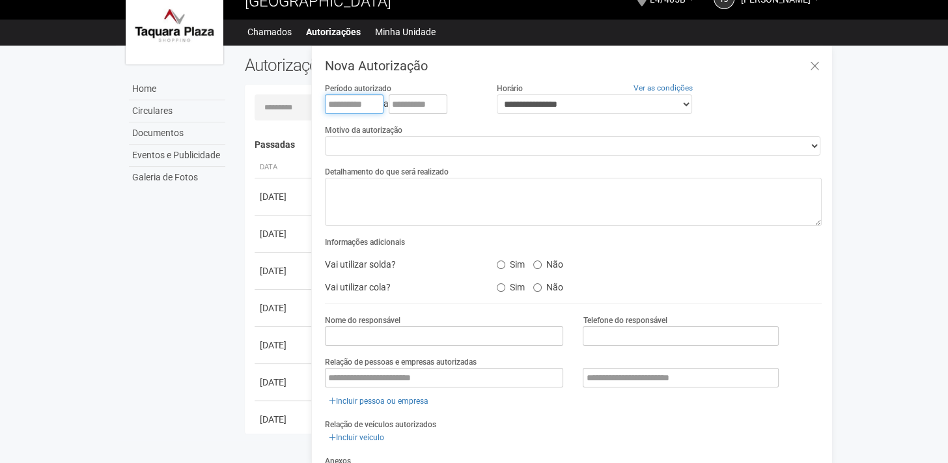  Describe the element at coordinates (177, 156) in the screenshot. I see `a: Eventos e Publicidade` at that location.